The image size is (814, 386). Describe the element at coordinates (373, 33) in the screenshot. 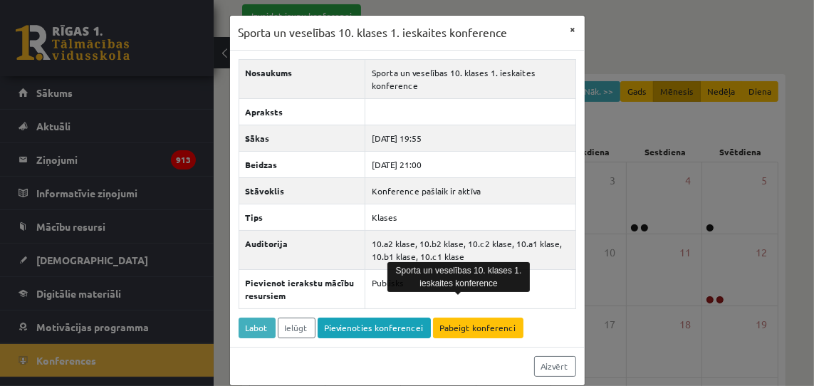

I see `h3: Sporta un veselības 10. klases 1. ieskaites konference` at that location.